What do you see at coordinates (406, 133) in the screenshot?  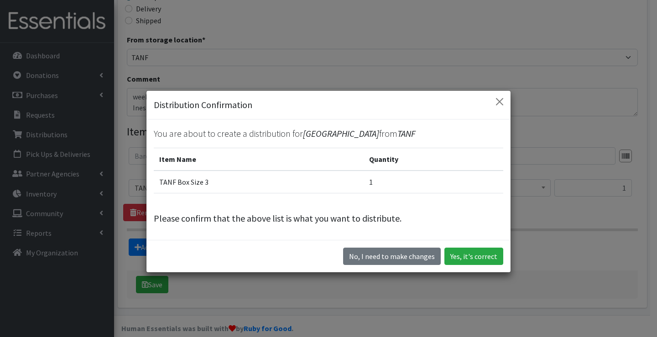 I see `span: TANF` at bounding box center [406, 133].